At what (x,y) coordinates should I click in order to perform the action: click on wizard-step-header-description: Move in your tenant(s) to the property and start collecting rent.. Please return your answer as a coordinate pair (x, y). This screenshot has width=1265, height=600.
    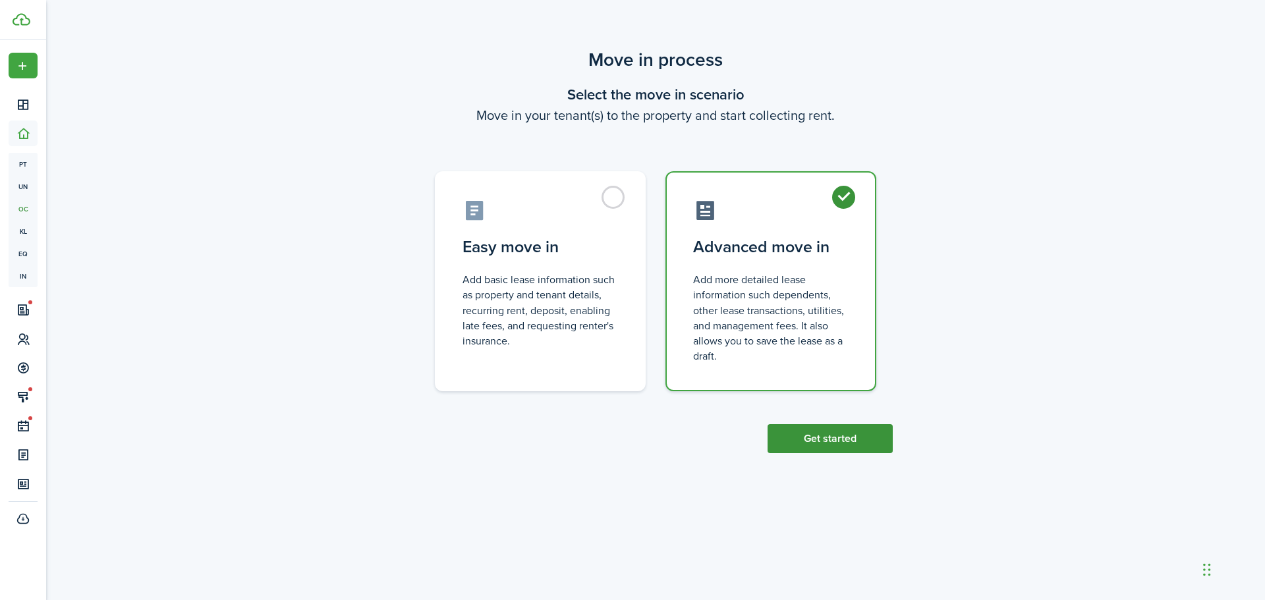
    Looking at the image, I should click on (655, 115).